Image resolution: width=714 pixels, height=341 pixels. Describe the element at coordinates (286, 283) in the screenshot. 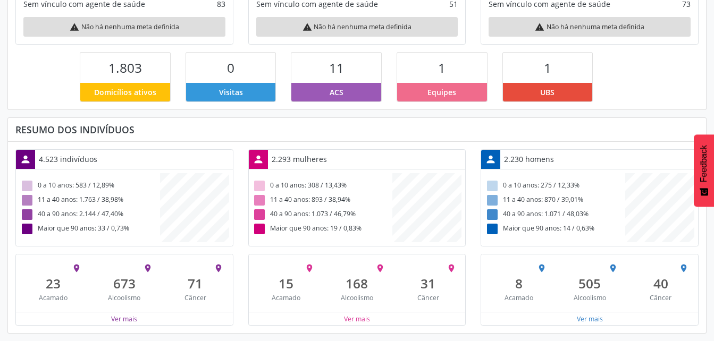

I see `div: 15` at that location.